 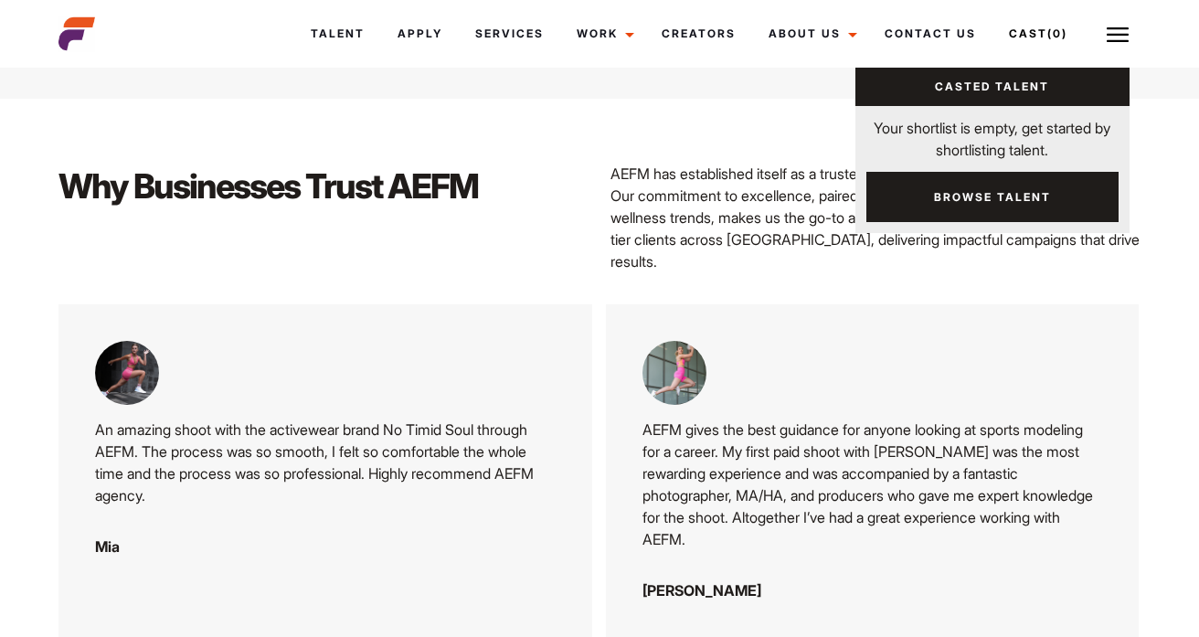 What do you see at coordinates (992, 133) in the screenshot?
I see `p: Your shortlist is empty, get started by shortlisting talent.` at bounding box center [992, 133].